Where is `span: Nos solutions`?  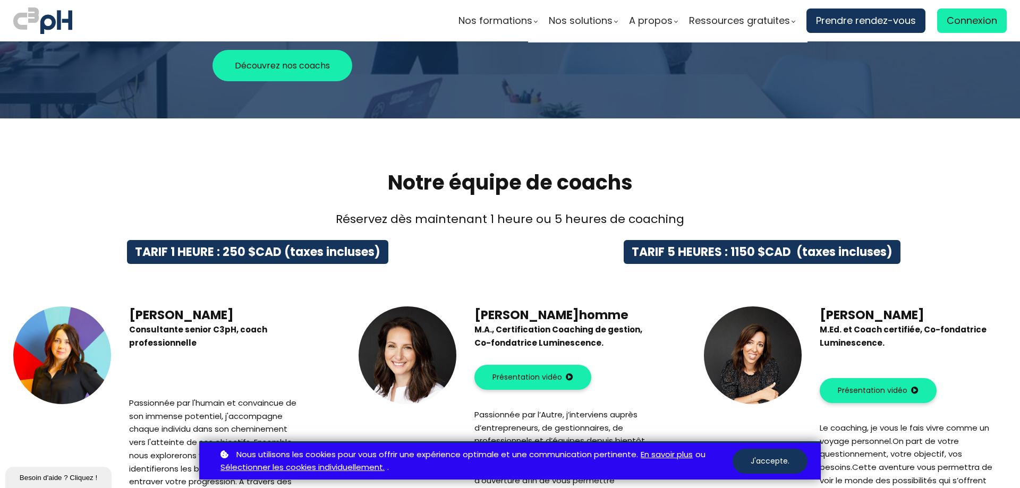
span: Nos solutions is located at coordinates (581, 21).